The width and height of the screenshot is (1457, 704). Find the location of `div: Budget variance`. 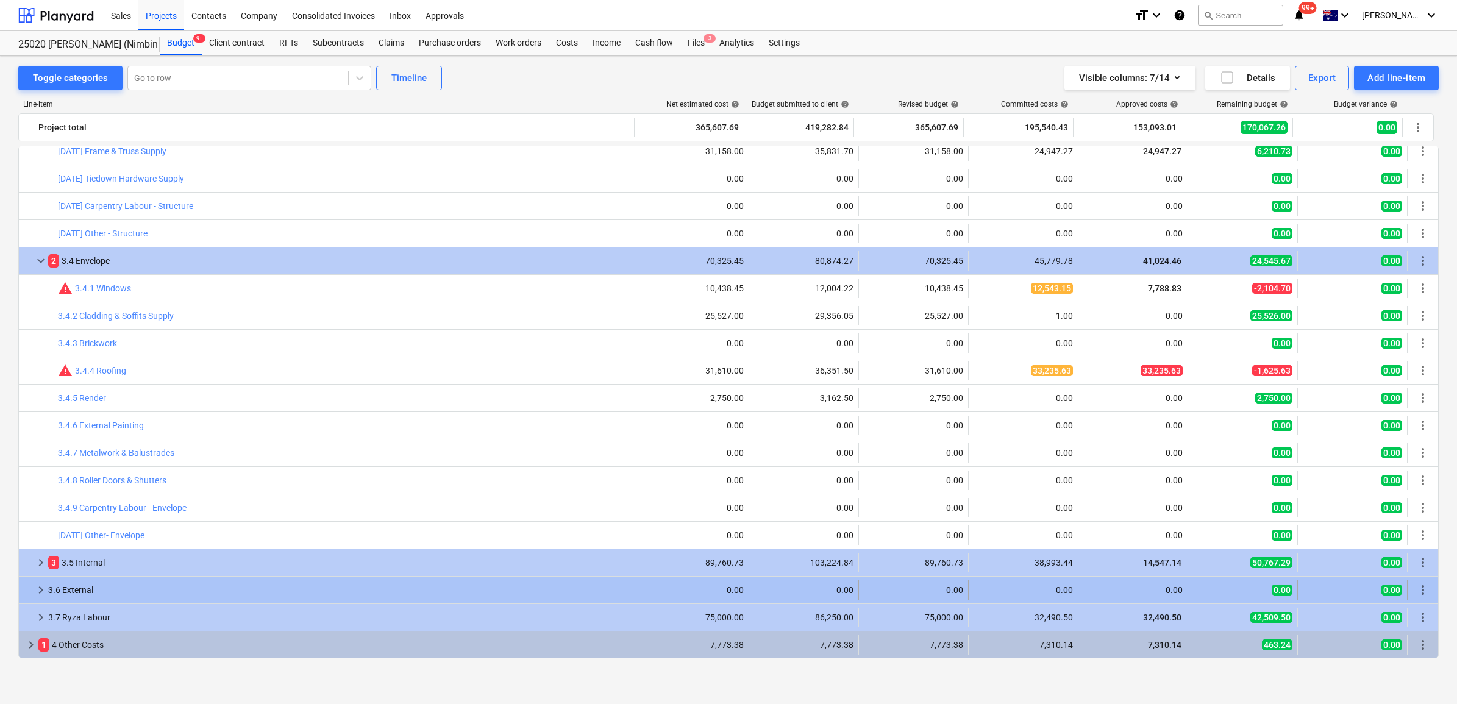

div: Budget variance is located at coordinates (1366, 104).